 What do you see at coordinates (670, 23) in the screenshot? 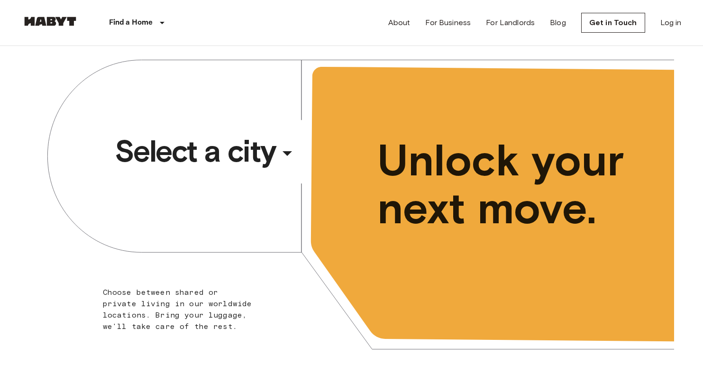
I see `a: Log in` at bounding box center [670, 23].